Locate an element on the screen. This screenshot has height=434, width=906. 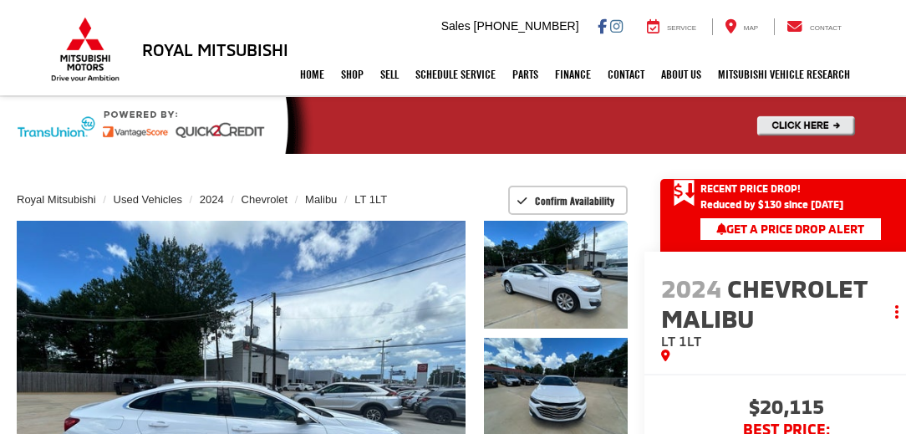
a: 2024 is located at coordinates (212, 199).